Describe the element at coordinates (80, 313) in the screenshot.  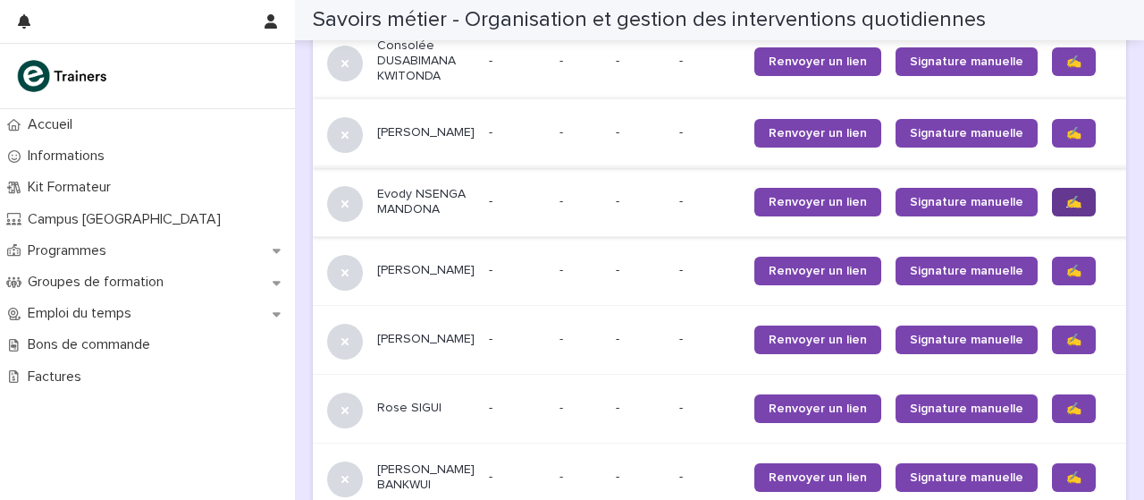
I see `font: Emploi du temps` at that location.